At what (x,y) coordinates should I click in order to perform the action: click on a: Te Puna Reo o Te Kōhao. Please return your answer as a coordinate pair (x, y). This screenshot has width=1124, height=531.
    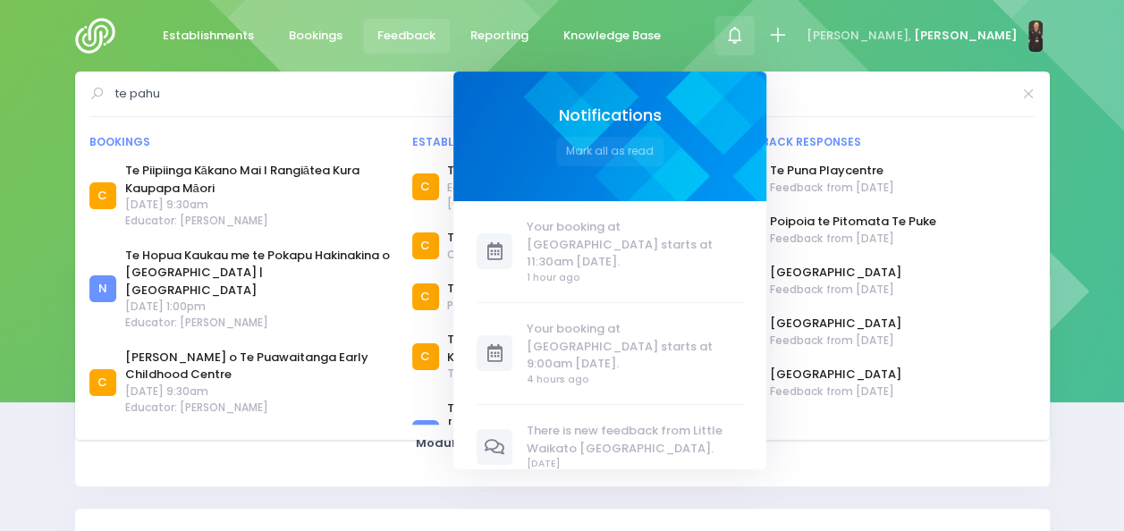
    Looking at the image, I should click on (580, 171).